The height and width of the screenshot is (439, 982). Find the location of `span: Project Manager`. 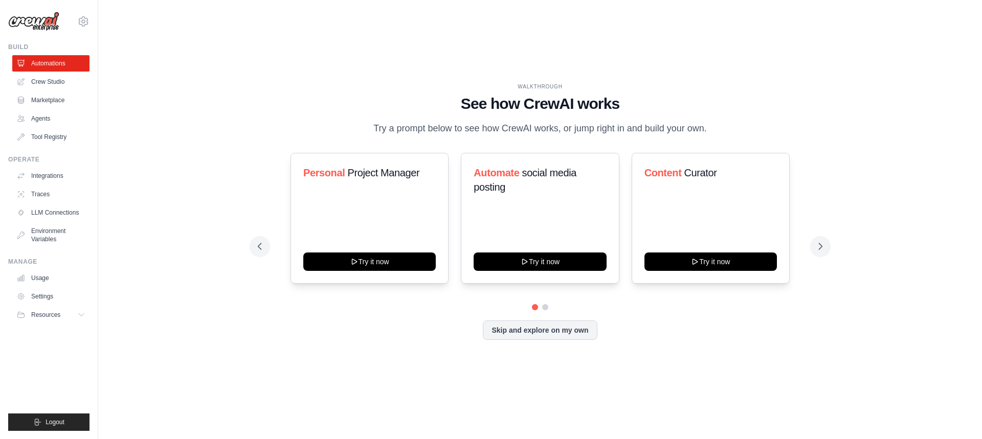

span: Project Manager is located at coordinates (383, 173).